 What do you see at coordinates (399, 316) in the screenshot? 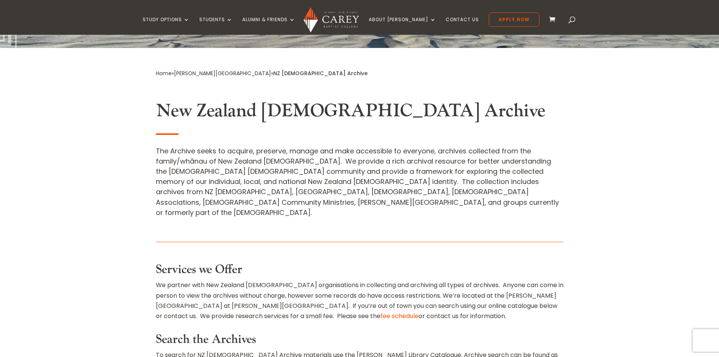
I see `a: fee schedule` at bounding box center [399, 316].